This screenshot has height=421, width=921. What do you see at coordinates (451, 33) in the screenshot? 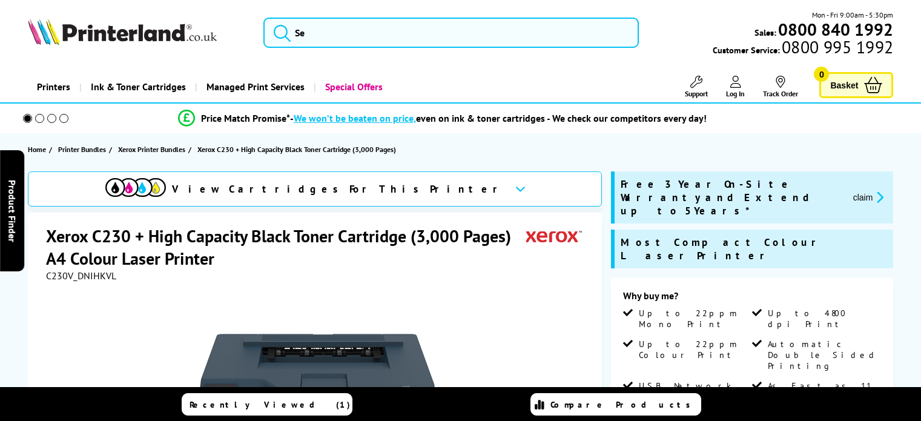
I see `input: Se` at bounding box center [451, 33].